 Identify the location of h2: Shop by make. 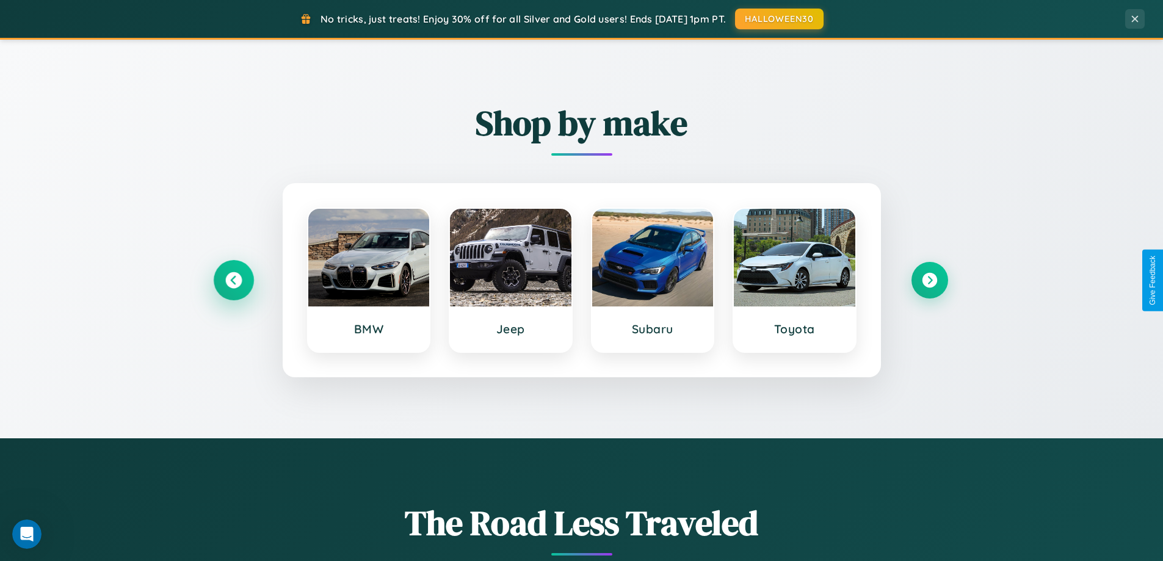
(582, 123).